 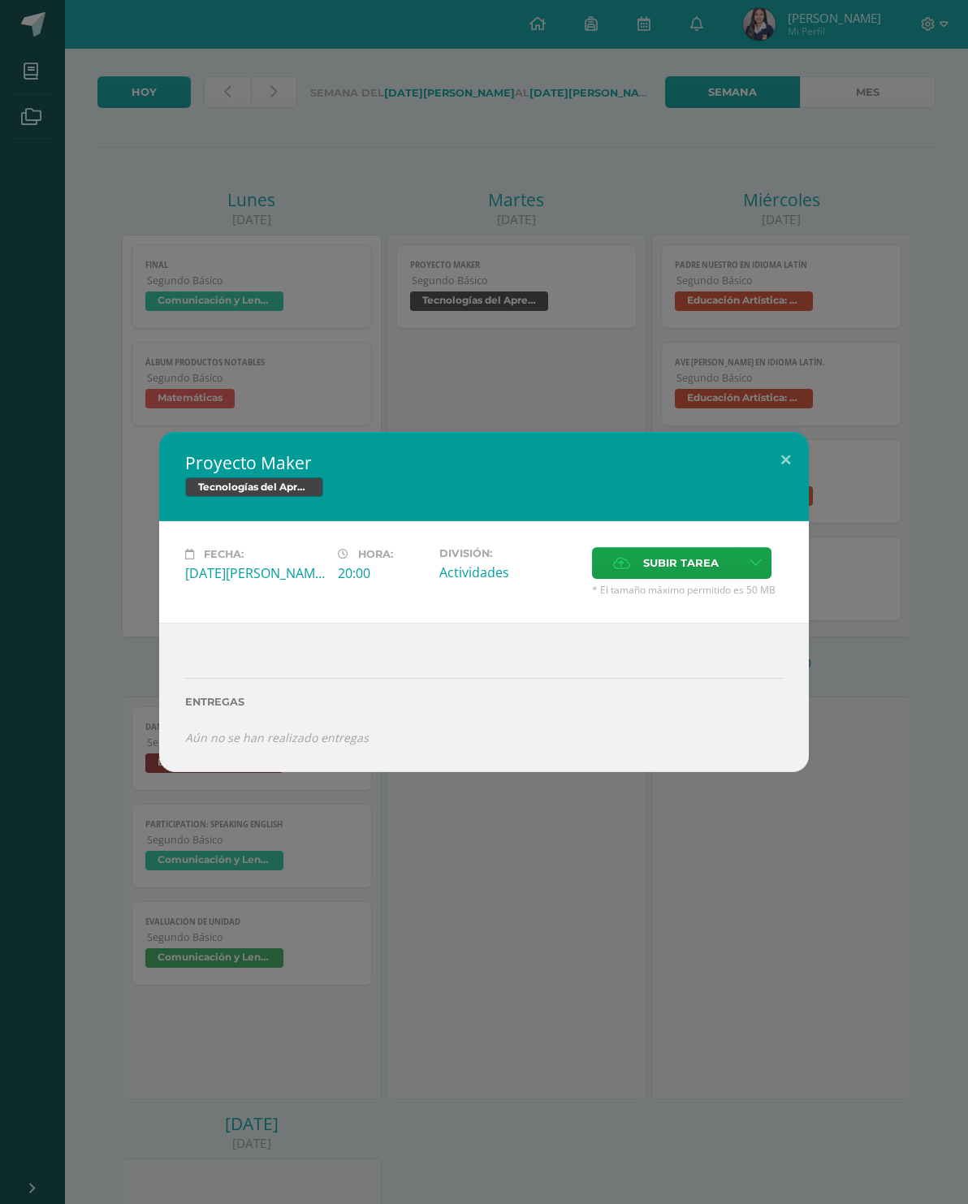 I want to click on div: 20:00, so click(x=382, y=573).